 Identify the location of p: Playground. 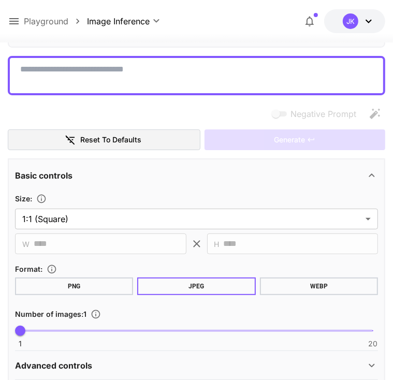
(46, 21).